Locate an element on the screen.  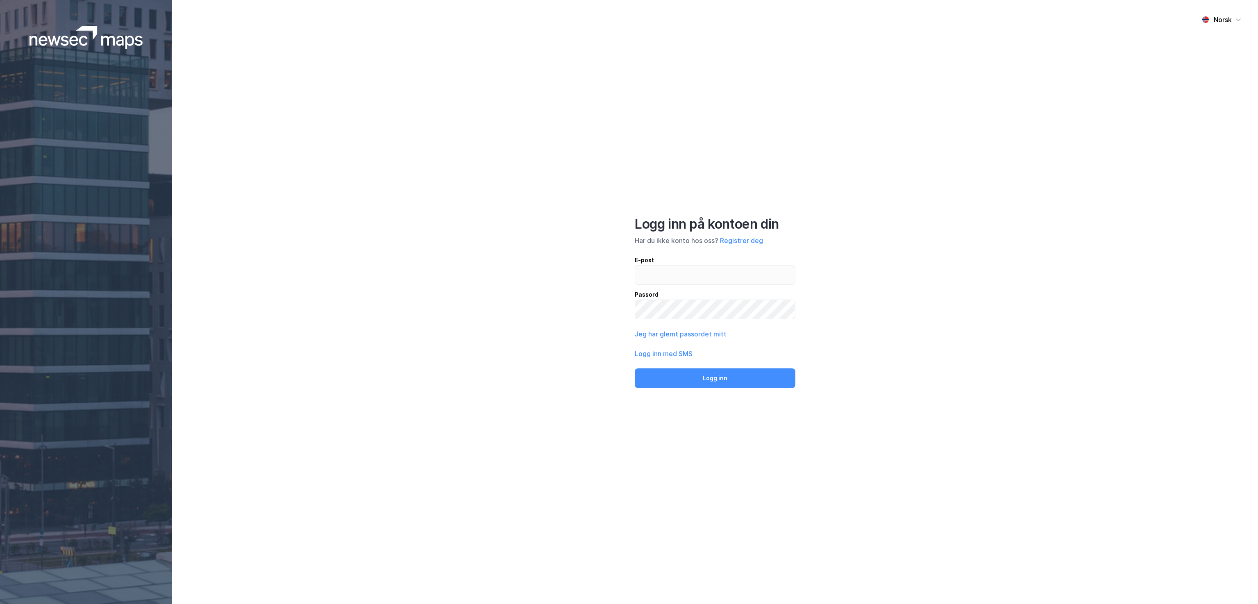
button: Logg inn is located at coordinates (715, 378).